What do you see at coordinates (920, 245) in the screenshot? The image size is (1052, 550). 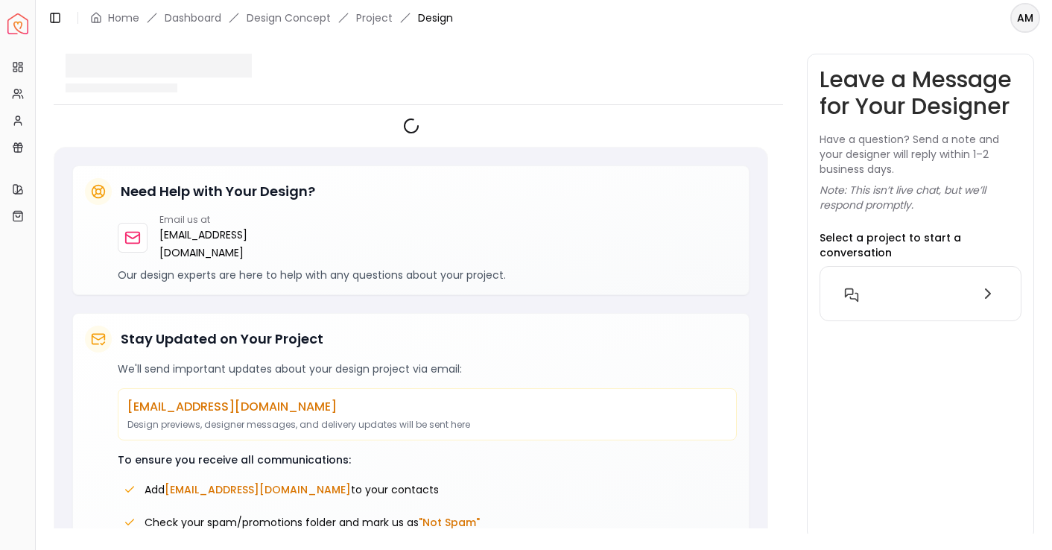 I see `p: Select a project to start a conversation` at bounding box center [920, 245].